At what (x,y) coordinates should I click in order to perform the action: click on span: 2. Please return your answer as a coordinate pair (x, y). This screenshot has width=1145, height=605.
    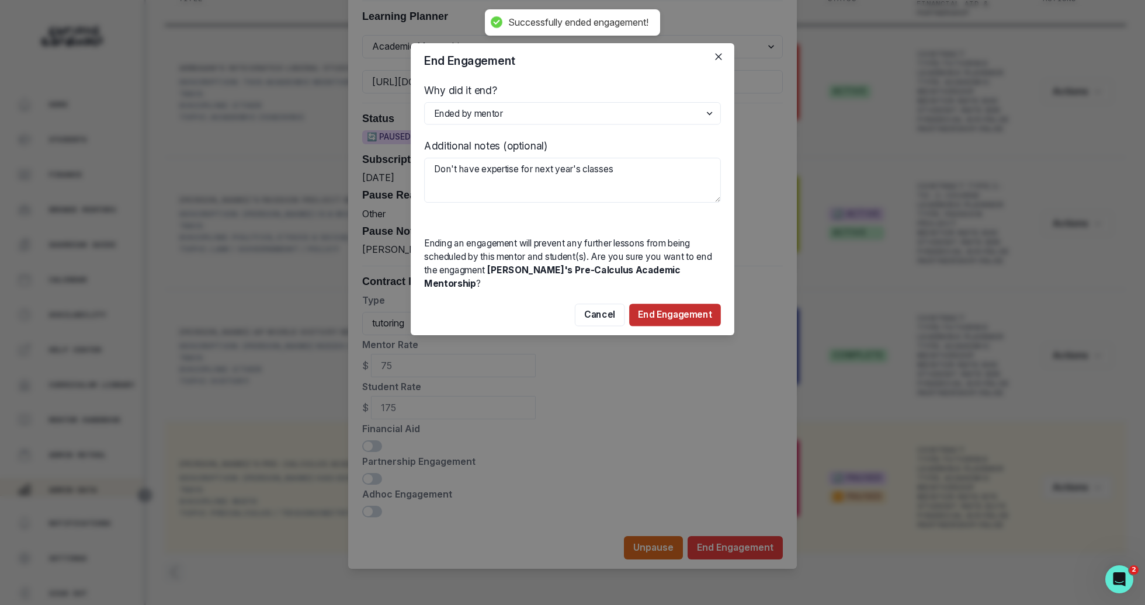
    Looking at the image, I should click on (1134, 570).